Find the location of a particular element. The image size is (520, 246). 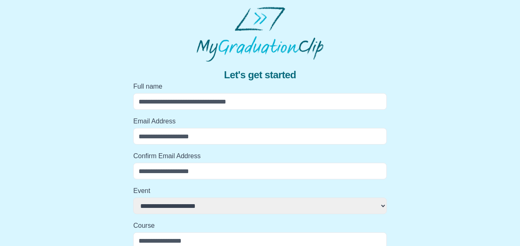

label: Full name is located at coordinates (260, 86).